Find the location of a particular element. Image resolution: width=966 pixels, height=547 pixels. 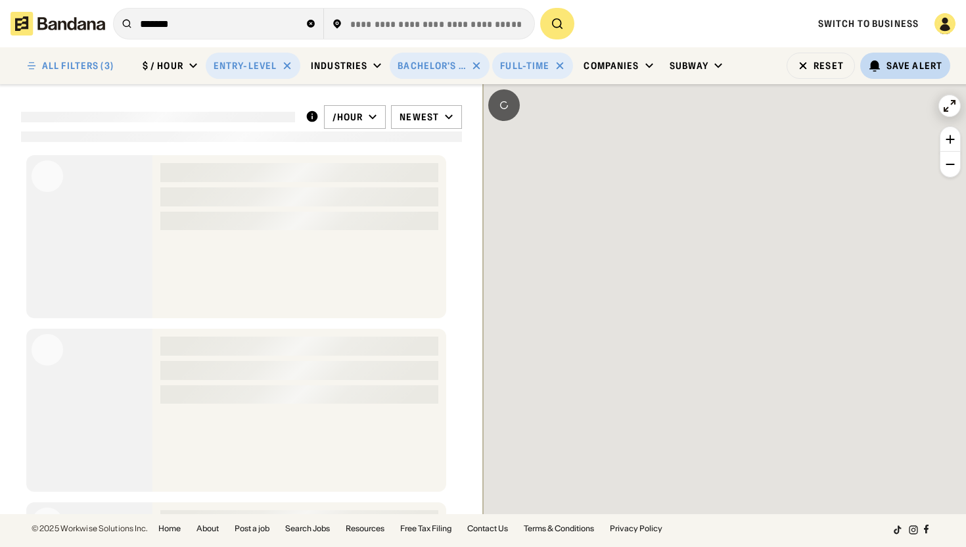

div: Companies is located at coordinates (611, 66).